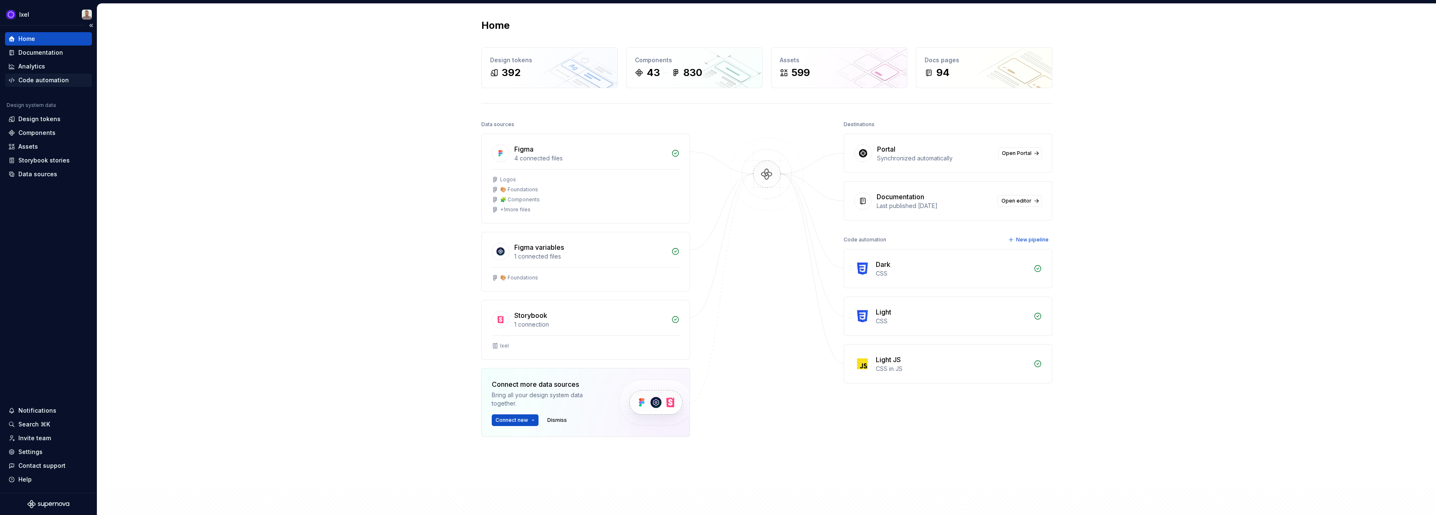 This screenshot has width=1436, height=515. I want to click on div: 392, so click(511, 73).